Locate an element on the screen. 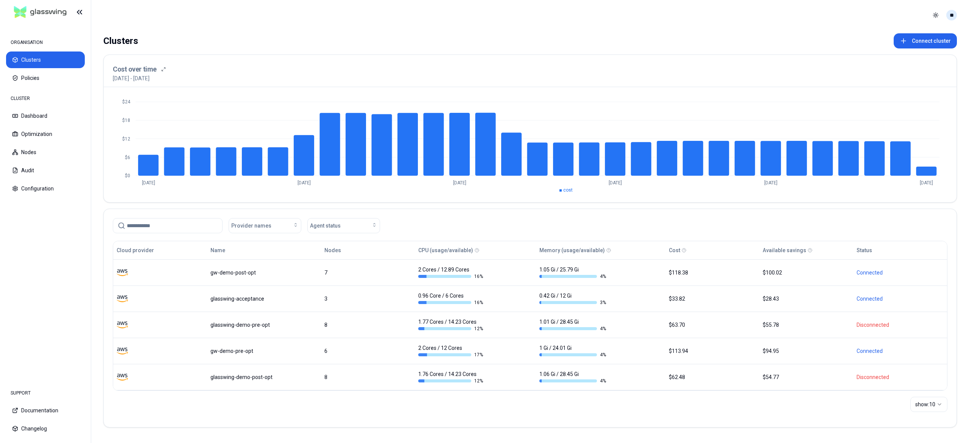  div: glasswing-acceptance is located at coordinates (264, 299).